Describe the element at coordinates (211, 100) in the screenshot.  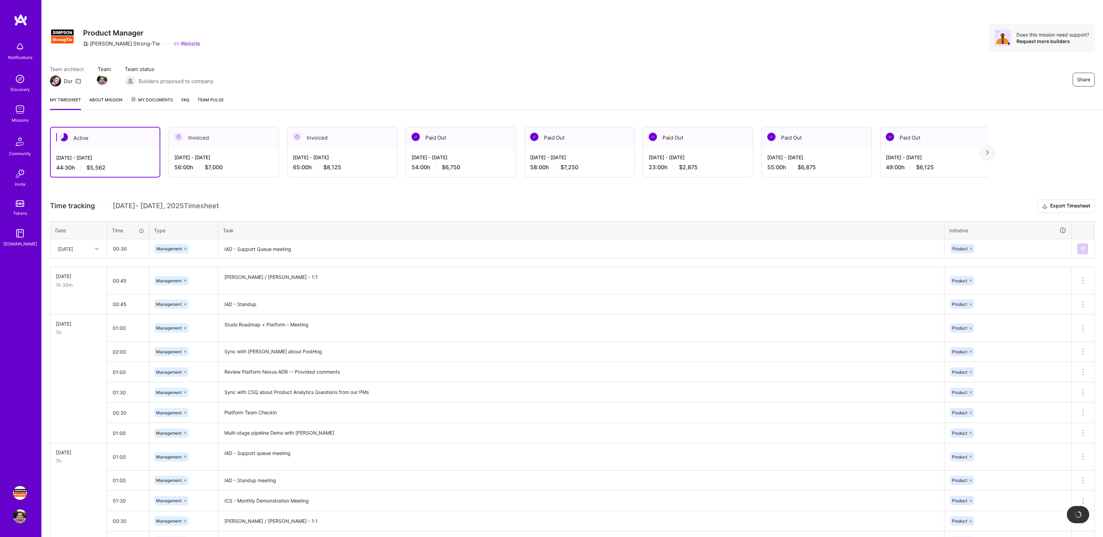
I see `span: Team Pulse` at that location.